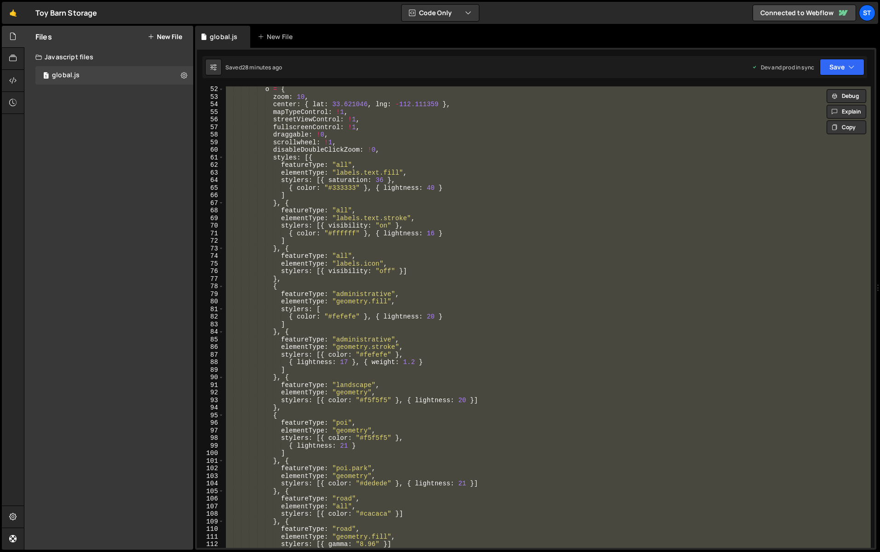 Image resolution: width=880 pixels, height=552 pixels. Describe the element at coordinates (210, 401) in the screenshot. I see `div: 93` at that location.